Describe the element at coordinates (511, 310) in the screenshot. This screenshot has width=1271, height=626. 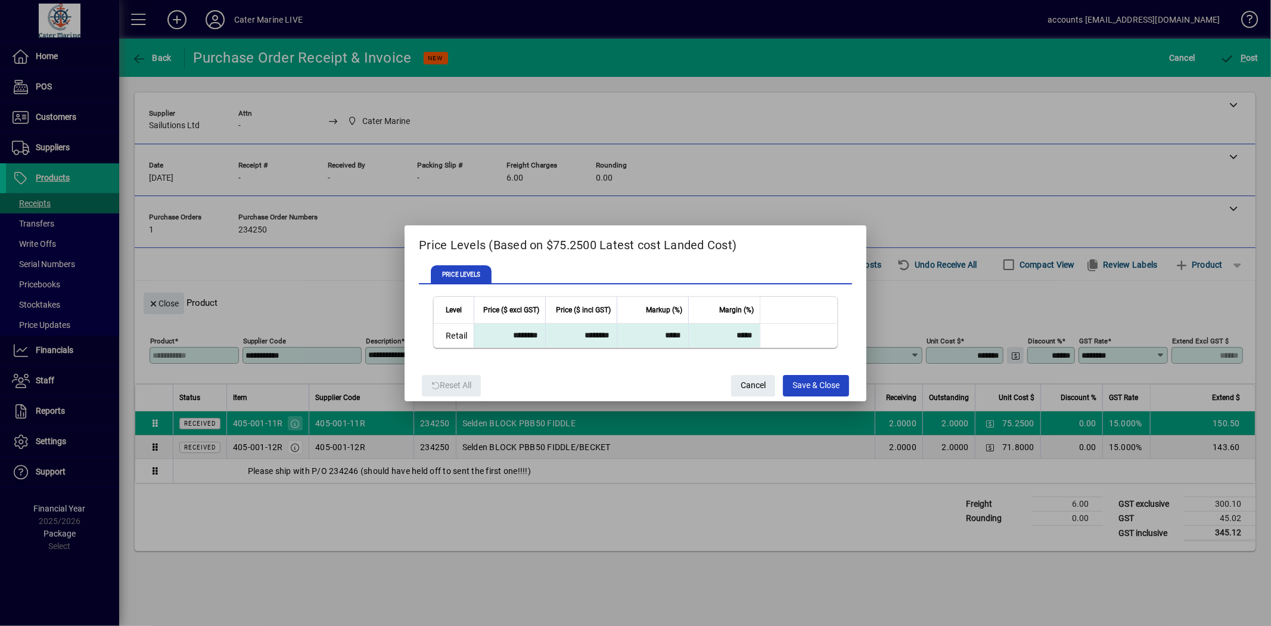
I see `span: Price ($ excl GST)` at that location.